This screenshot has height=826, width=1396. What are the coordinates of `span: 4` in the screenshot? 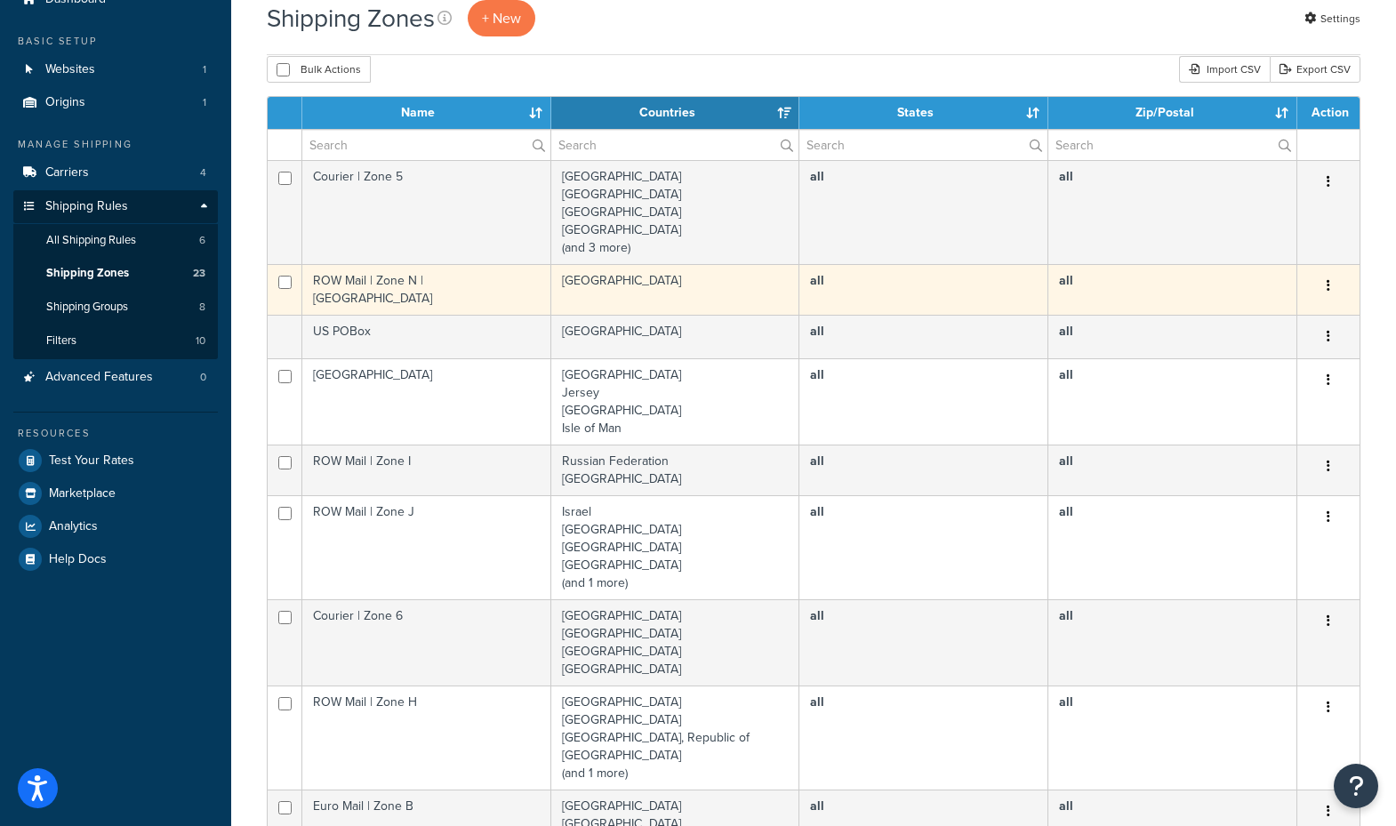 It's located at (203, 173).